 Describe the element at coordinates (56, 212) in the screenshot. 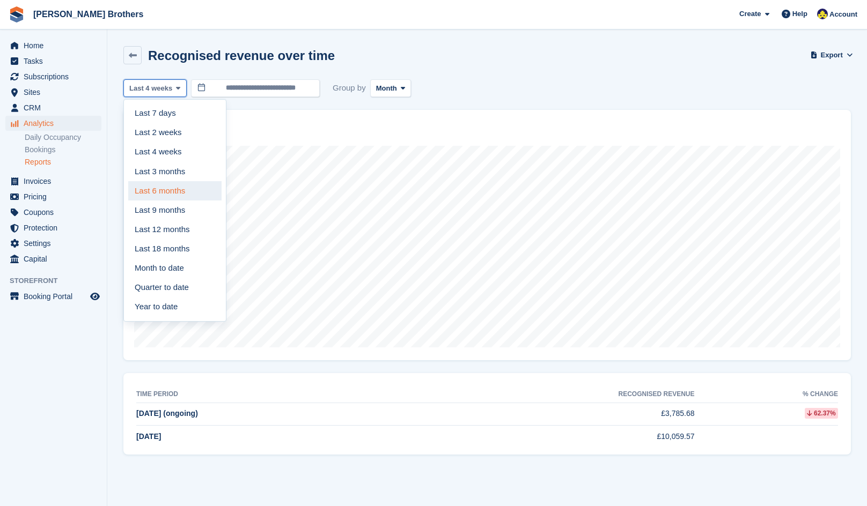

I see `span: Coupons` at that location.